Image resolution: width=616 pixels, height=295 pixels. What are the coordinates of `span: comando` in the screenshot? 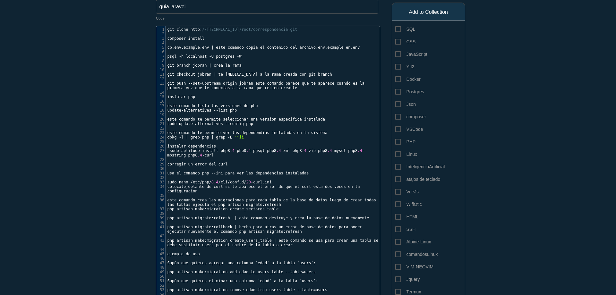 It's located at (187, 200).